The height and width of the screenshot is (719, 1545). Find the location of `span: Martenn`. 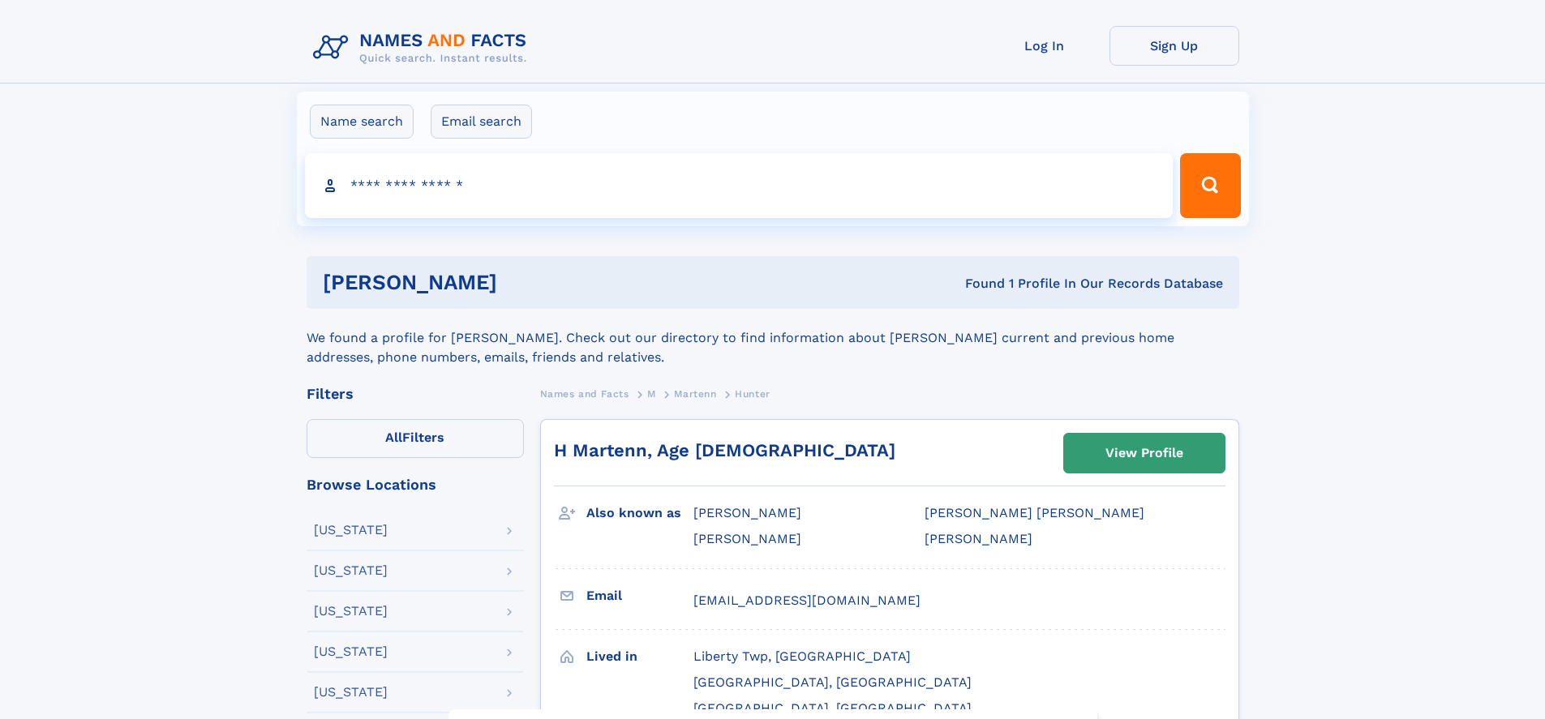

span: Martenn is located at coordinates (695, 394).